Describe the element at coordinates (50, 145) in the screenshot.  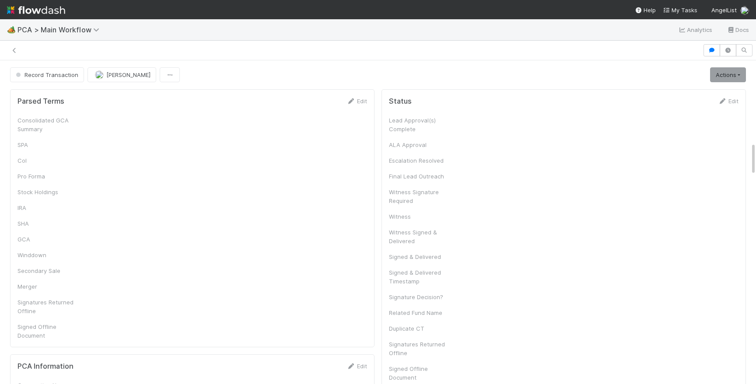
I see `div: SPA` at that location.